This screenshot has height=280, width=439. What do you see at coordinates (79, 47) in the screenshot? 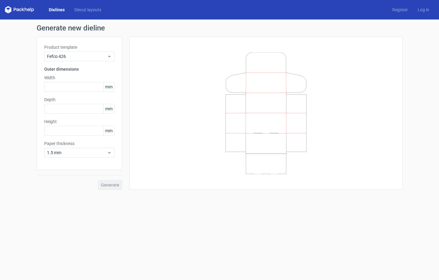
I see `label: Product template` at bounding box center [79, 47].